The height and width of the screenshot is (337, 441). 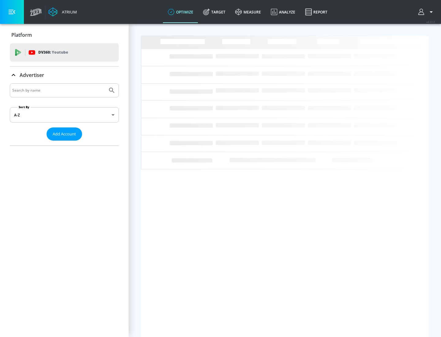 What do you see at coordinates (316, 12) in the screenshot?
I see `a: Report` at bounding box center [316, 12].